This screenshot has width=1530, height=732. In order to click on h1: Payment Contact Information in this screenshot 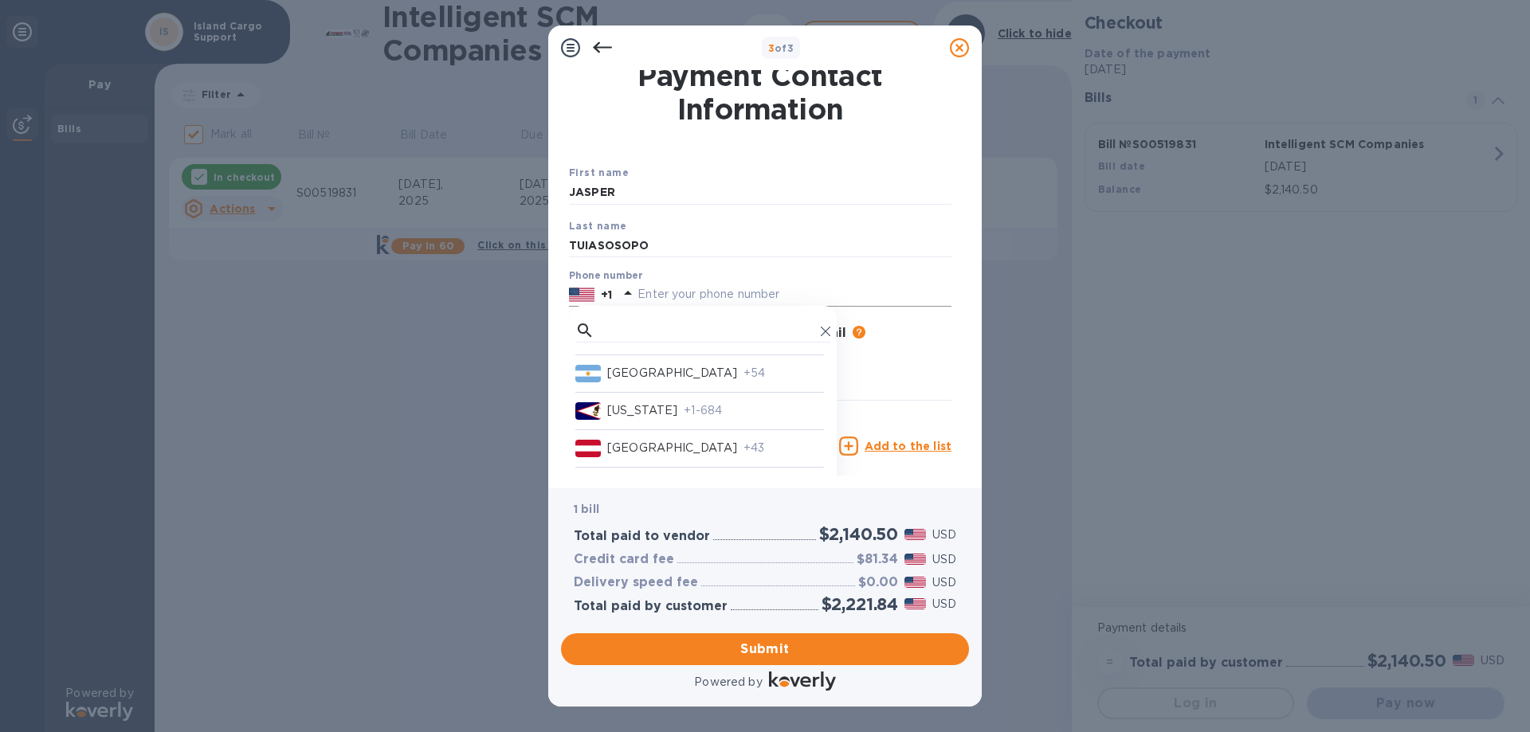, I will do `click(760, 92)`.